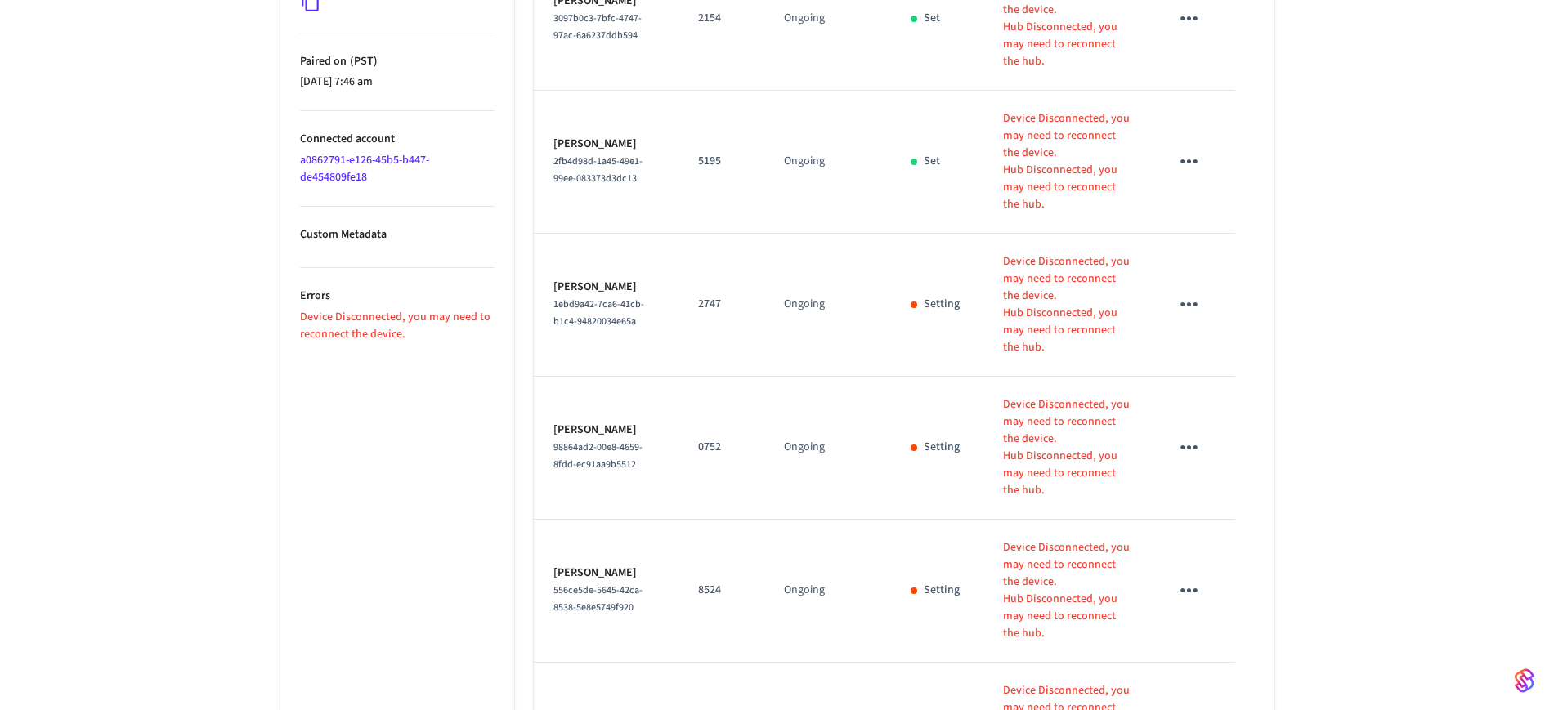 Image resolution: width=1554 pixels, height=710 pixels. I want to click on span: 2fb4d98d-1a45-49e1-99ee-083373d3dc13, so click(598, 170).